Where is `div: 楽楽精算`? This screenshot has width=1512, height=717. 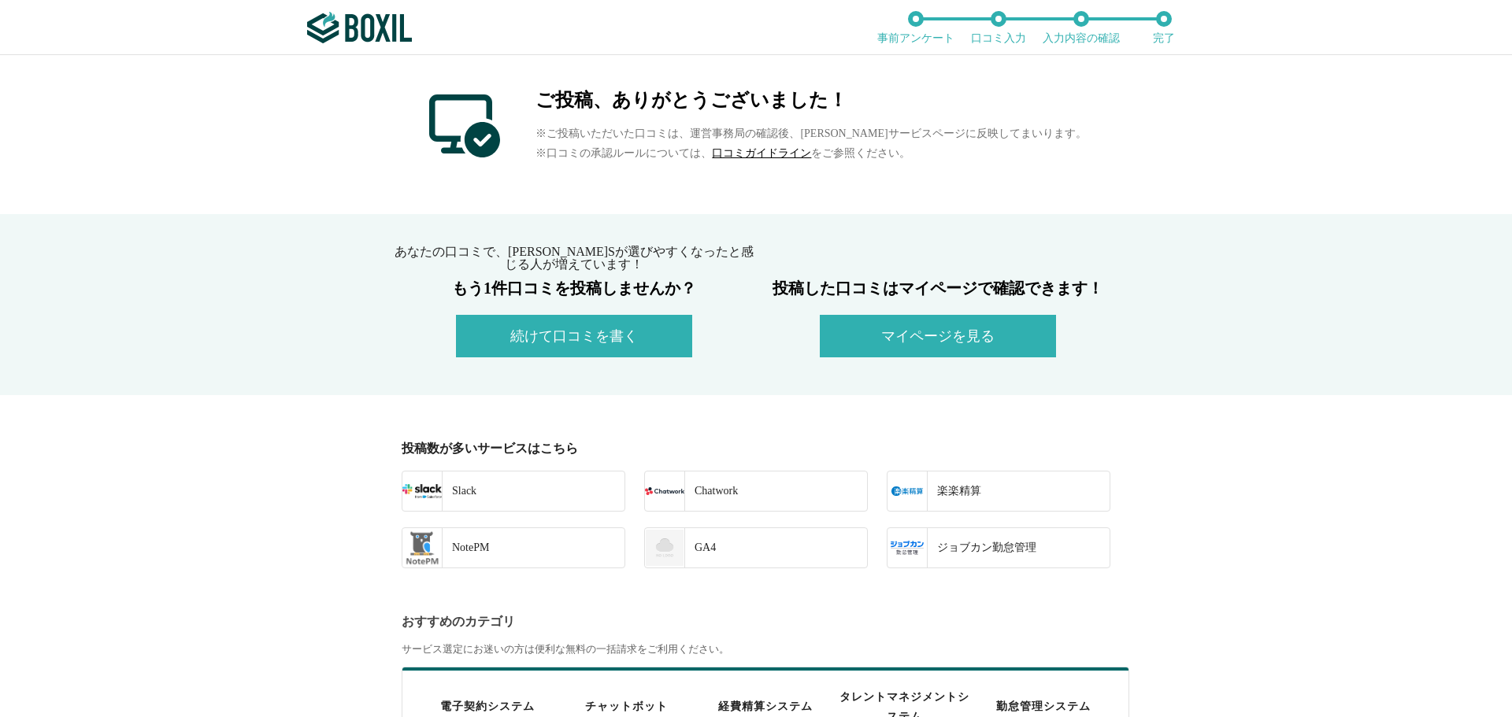
div: 楽楽精算 is located at coordinates (954, 491).